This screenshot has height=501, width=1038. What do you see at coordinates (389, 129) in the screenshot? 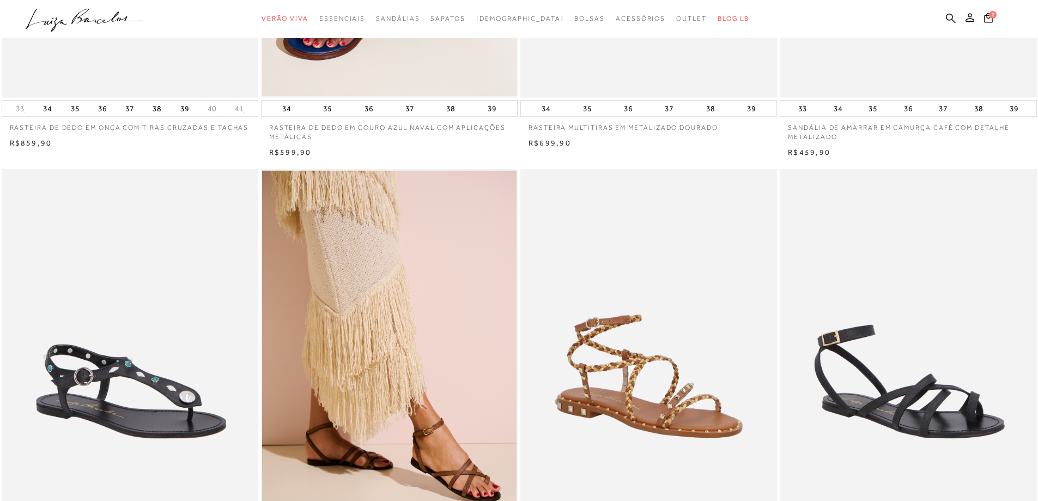
I see `p: RASTEIRA DE DEDO EM COURO AZUL NAVAL COM APLICAÇÕES METÁLICAS` at bounding box center [389, 129].